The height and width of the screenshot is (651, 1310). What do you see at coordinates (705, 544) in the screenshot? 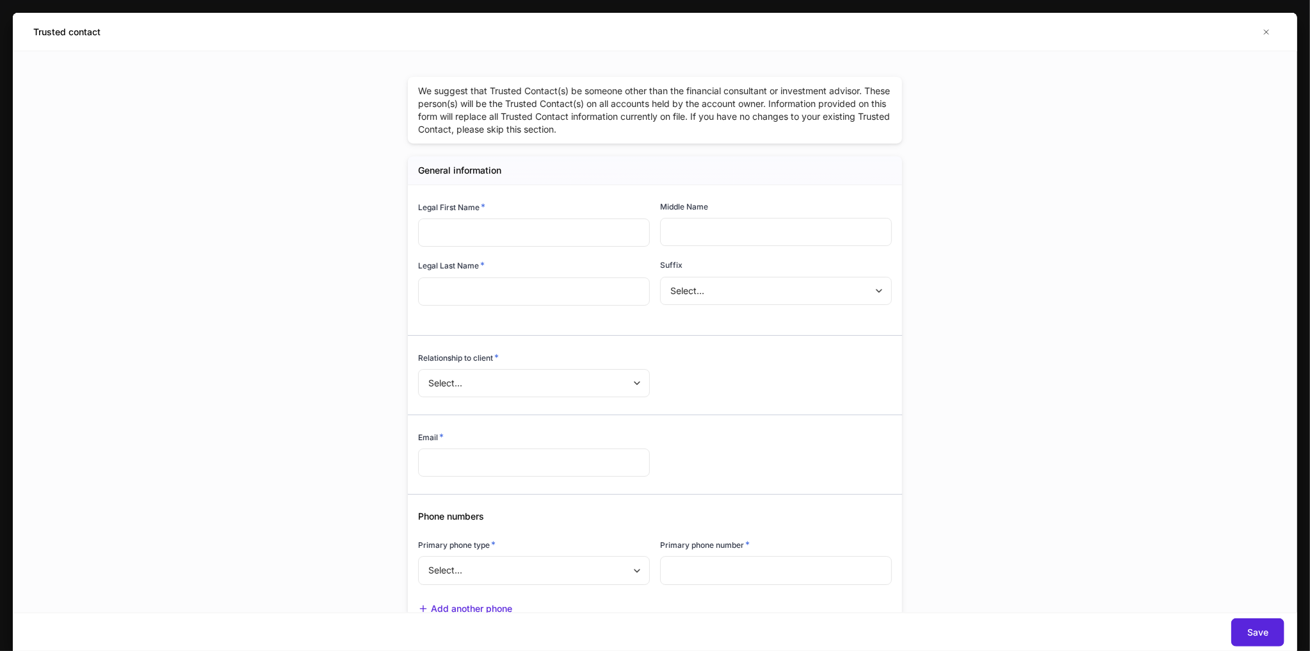
I see `h6: Primary phone number` at bounding box center [705, 544].